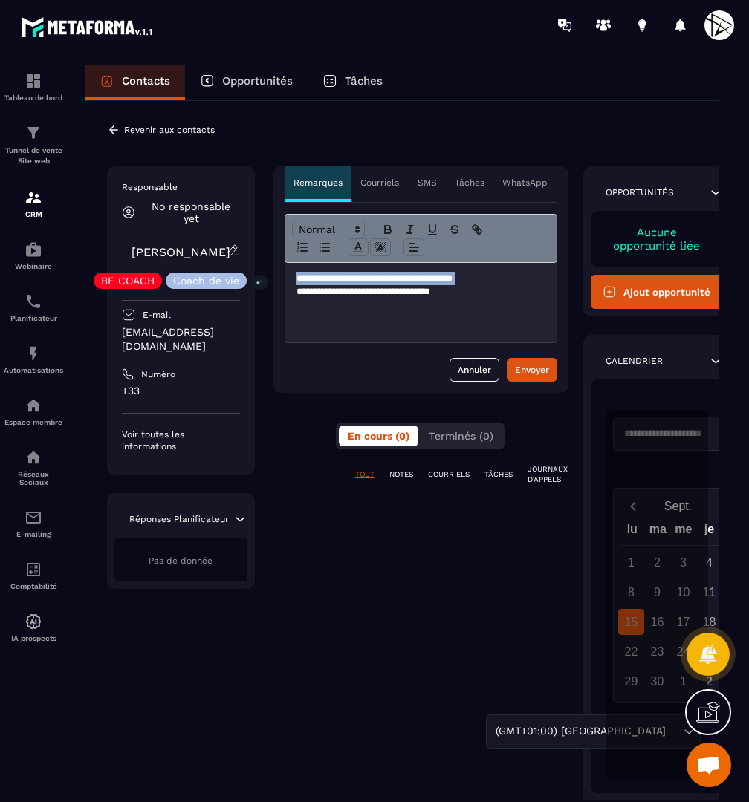 This screenshot has height=802, width=749. Describe the element at coordinates (33, 204) in the screenshot. I see `a: formationformationCRM` at that location.